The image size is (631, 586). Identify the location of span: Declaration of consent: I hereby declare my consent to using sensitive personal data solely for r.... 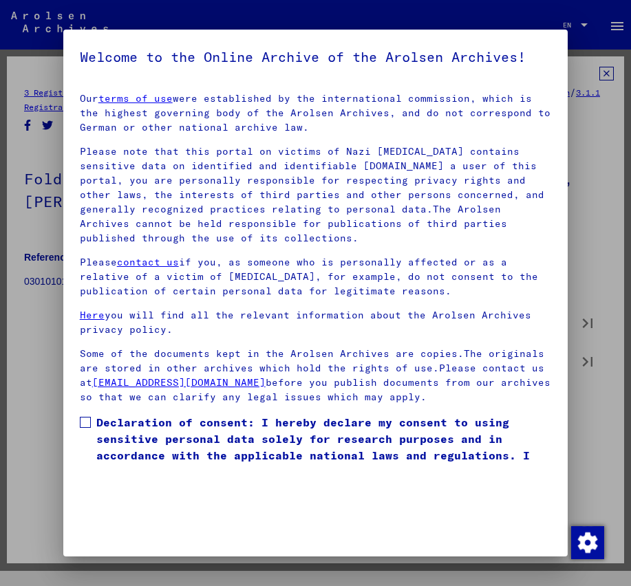
(324, 455).